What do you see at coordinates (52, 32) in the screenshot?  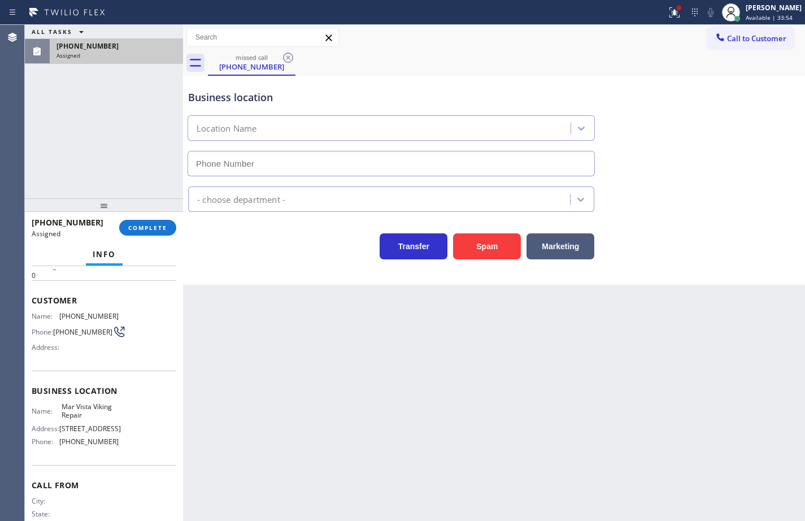 I see `span: ALL TASKS` at bounding box center [52, 32].